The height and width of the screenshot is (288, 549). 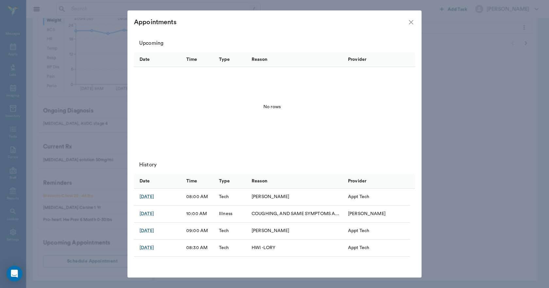 I want to click on div: Dr. Bert Ellsworth, so click(x=366, y=214).